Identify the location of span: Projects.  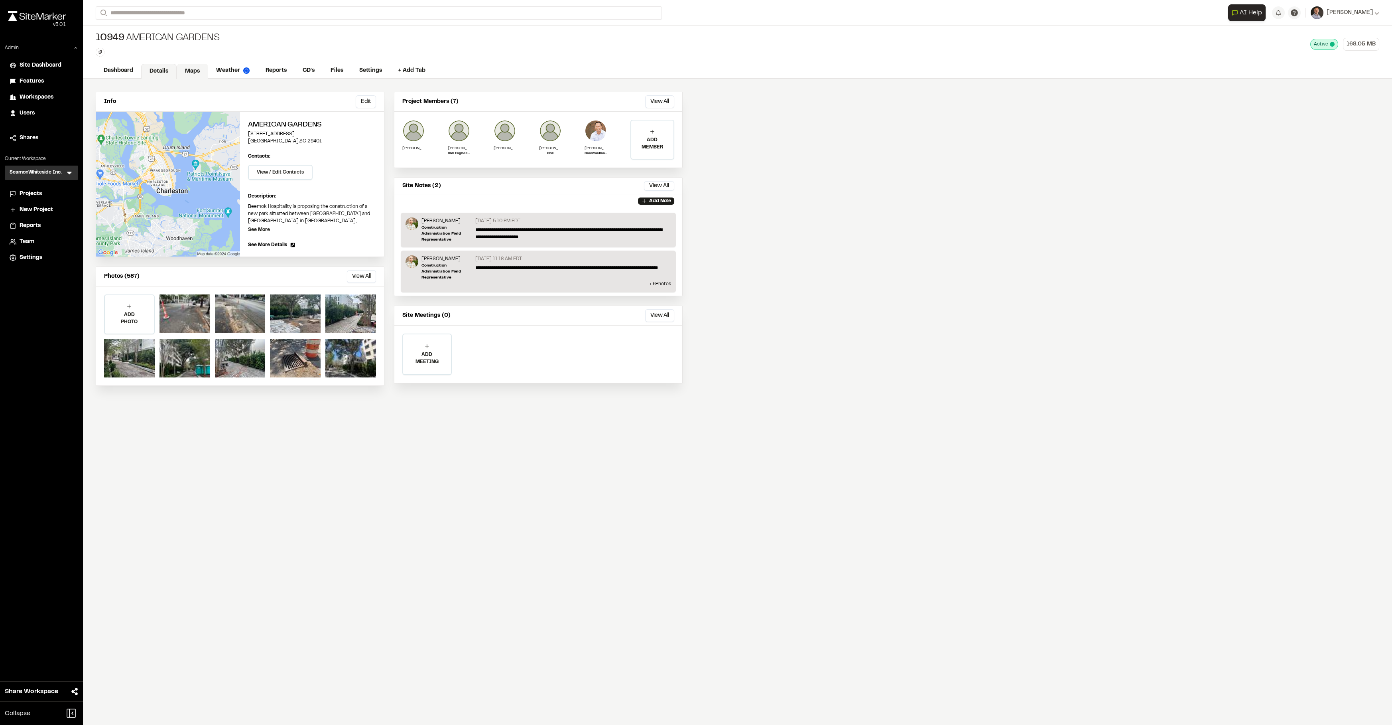
(31, 194).